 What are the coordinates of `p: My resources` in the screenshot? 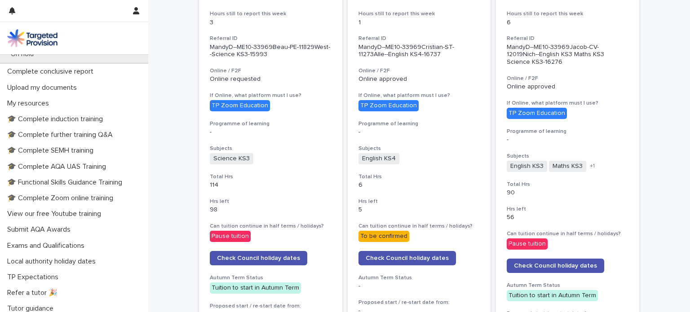 It's located at (30, 103).